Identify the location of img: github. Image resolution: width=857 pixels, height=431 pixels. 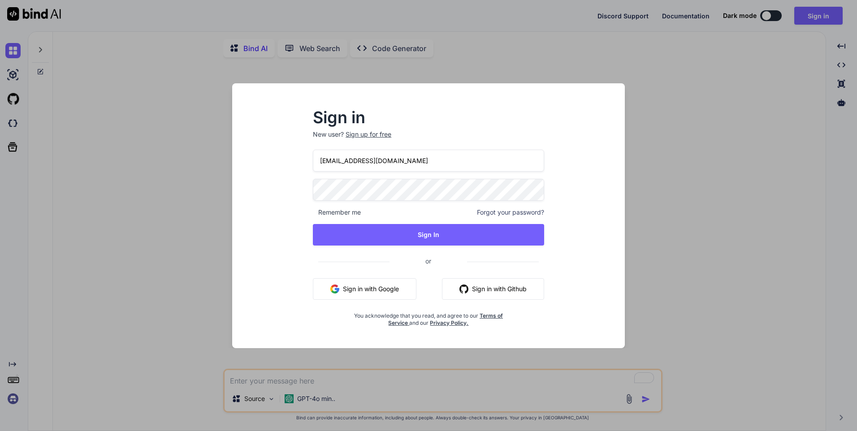
(464, 289).